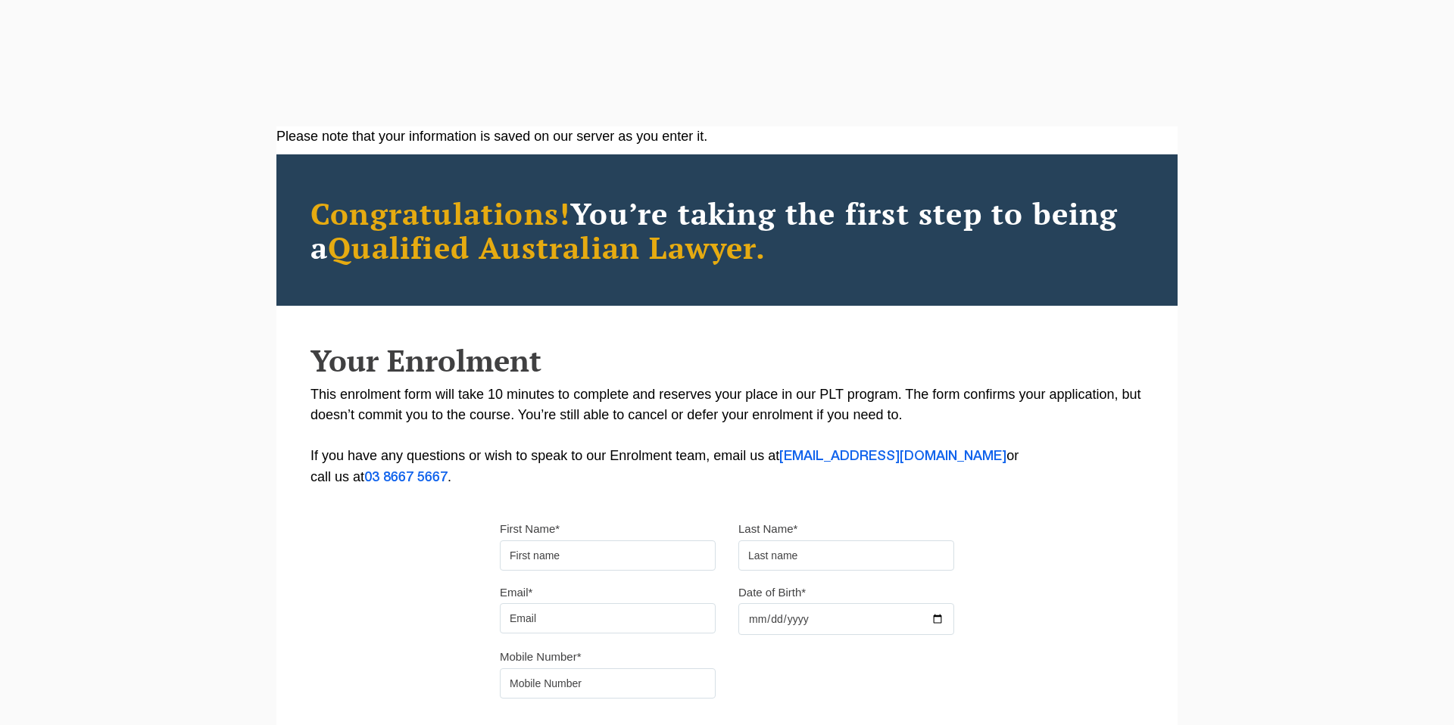 The width and height of the screenshot is (1454, 725). Describe the element at coordinates (727, 136) in the screenshot. I see `div: Please note that your information is saved on our server as you enter it.` at that location.